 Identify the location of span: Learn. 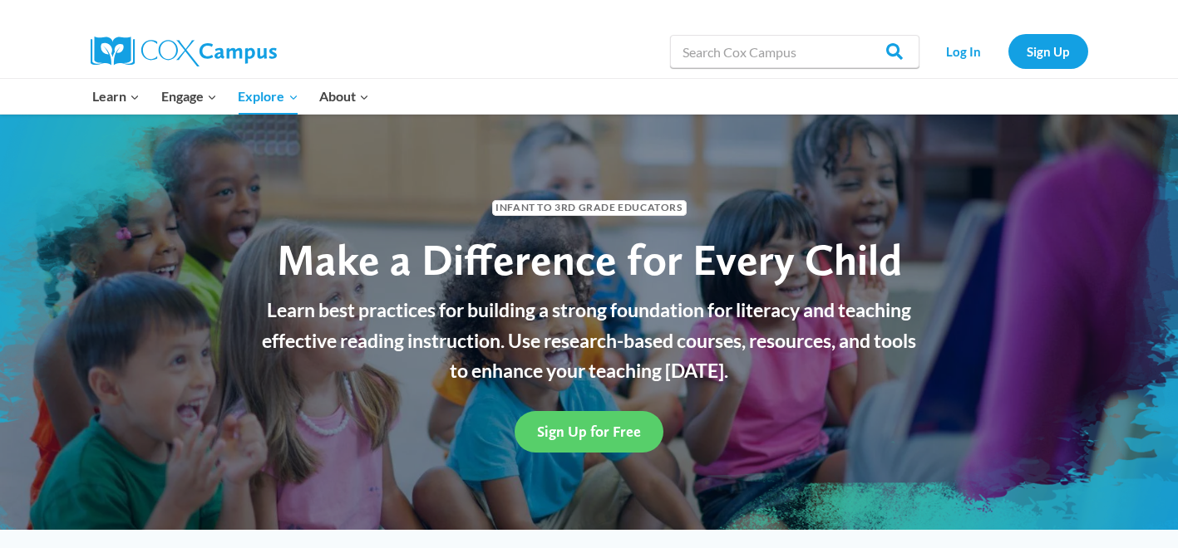
(116, 96).